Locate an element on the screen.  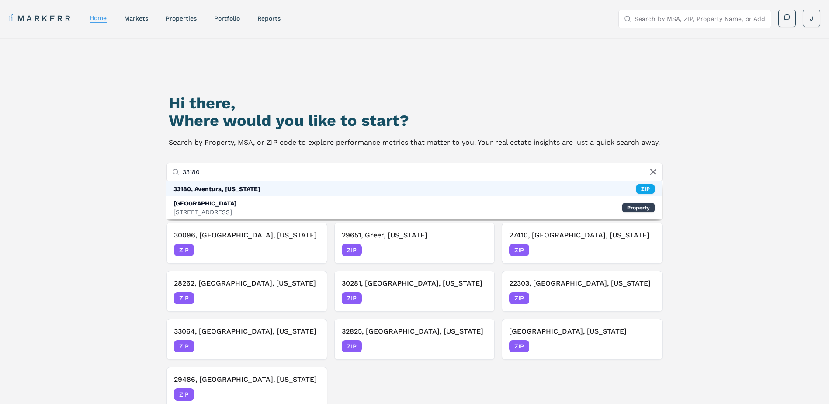
h2: Where would you like to start? is located at coordinates (414, 121).